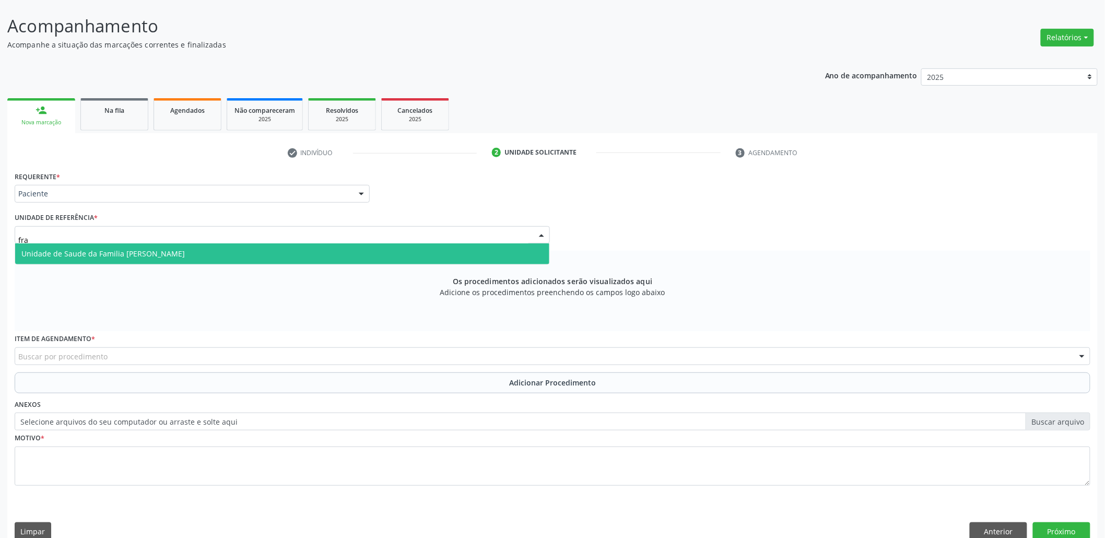 The width and height of the screenshot is (1105, 538). What do you see at coordinates (552, 382) in the screenshot?
I see `span: Adicionar Procedimento` at bounding box center [552, 382].